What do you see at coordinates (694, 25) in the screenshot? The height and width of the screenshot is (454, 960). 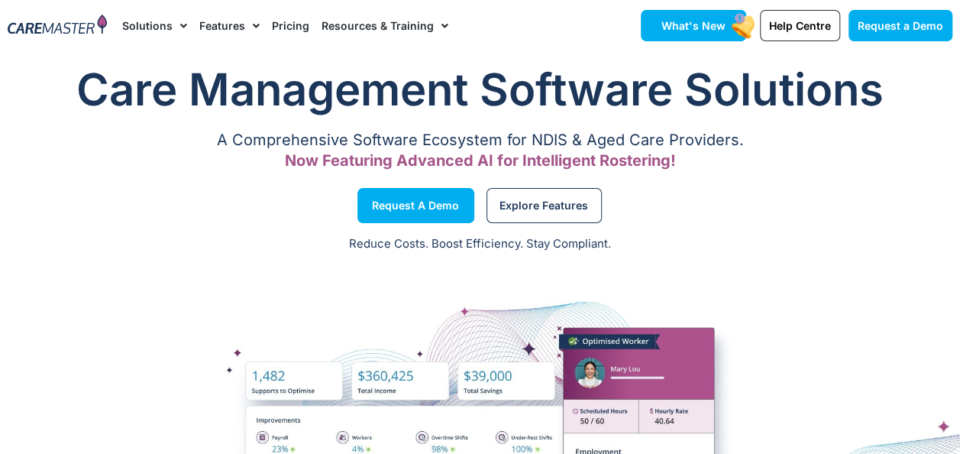 I see `span: What's New` at bounding box center [694, 25].